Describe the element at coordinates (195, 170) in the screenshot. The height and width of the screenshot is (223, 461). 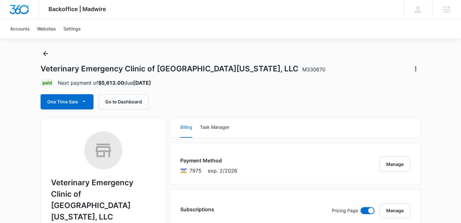
I see `span: Visa ending with` at that location.